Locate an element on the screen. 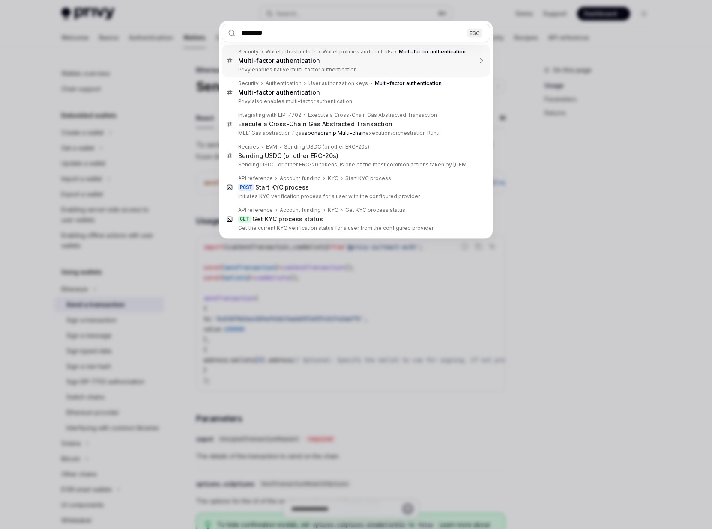  div: Wallet policies and controls is located at coordinates (357, 52).